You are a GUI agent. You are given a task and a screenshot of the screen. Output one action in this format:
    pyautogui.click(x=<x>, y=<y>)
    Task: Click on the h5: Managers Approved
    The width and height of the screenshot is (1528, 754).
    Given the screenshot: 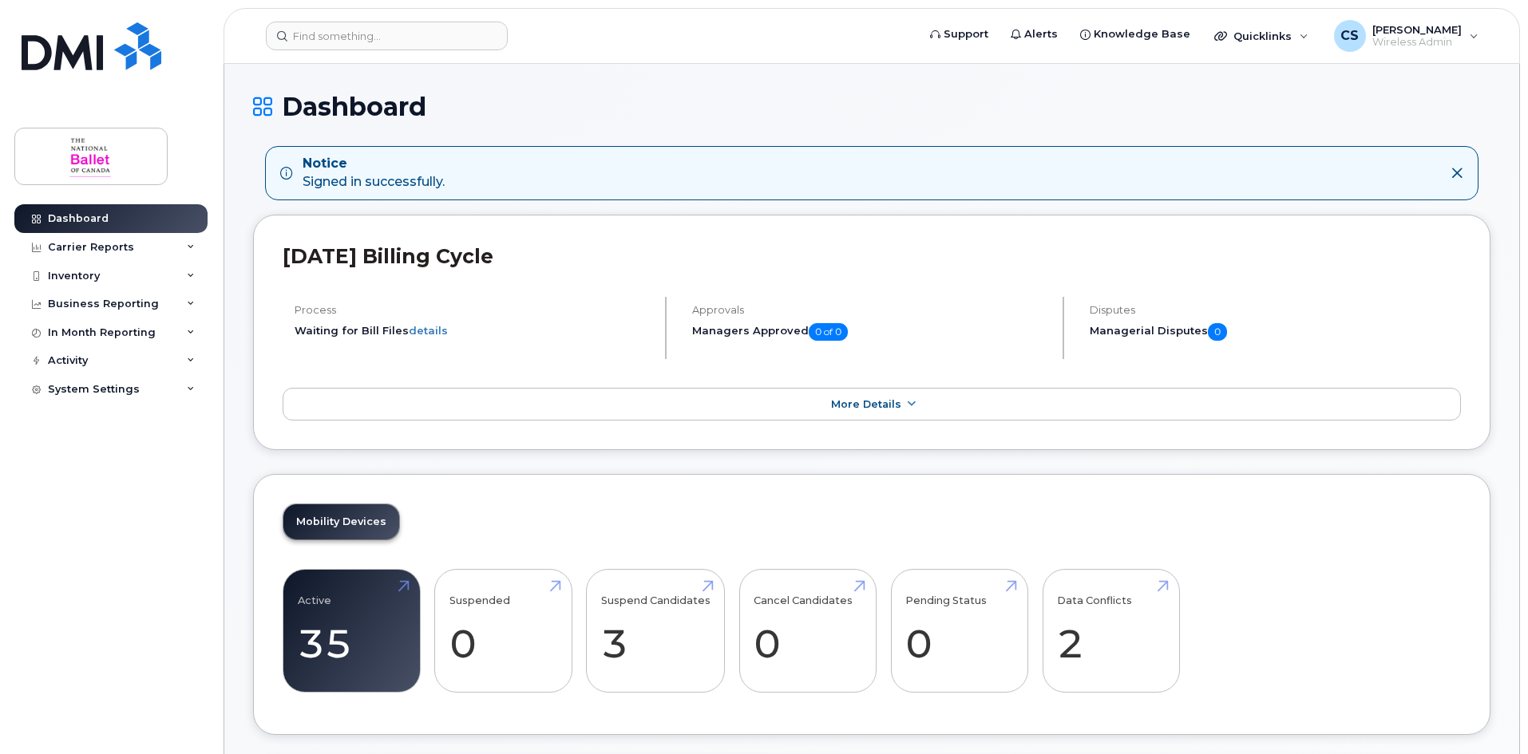 What is the action you would take?
    pyautogui.click(x=870, y=332)
    